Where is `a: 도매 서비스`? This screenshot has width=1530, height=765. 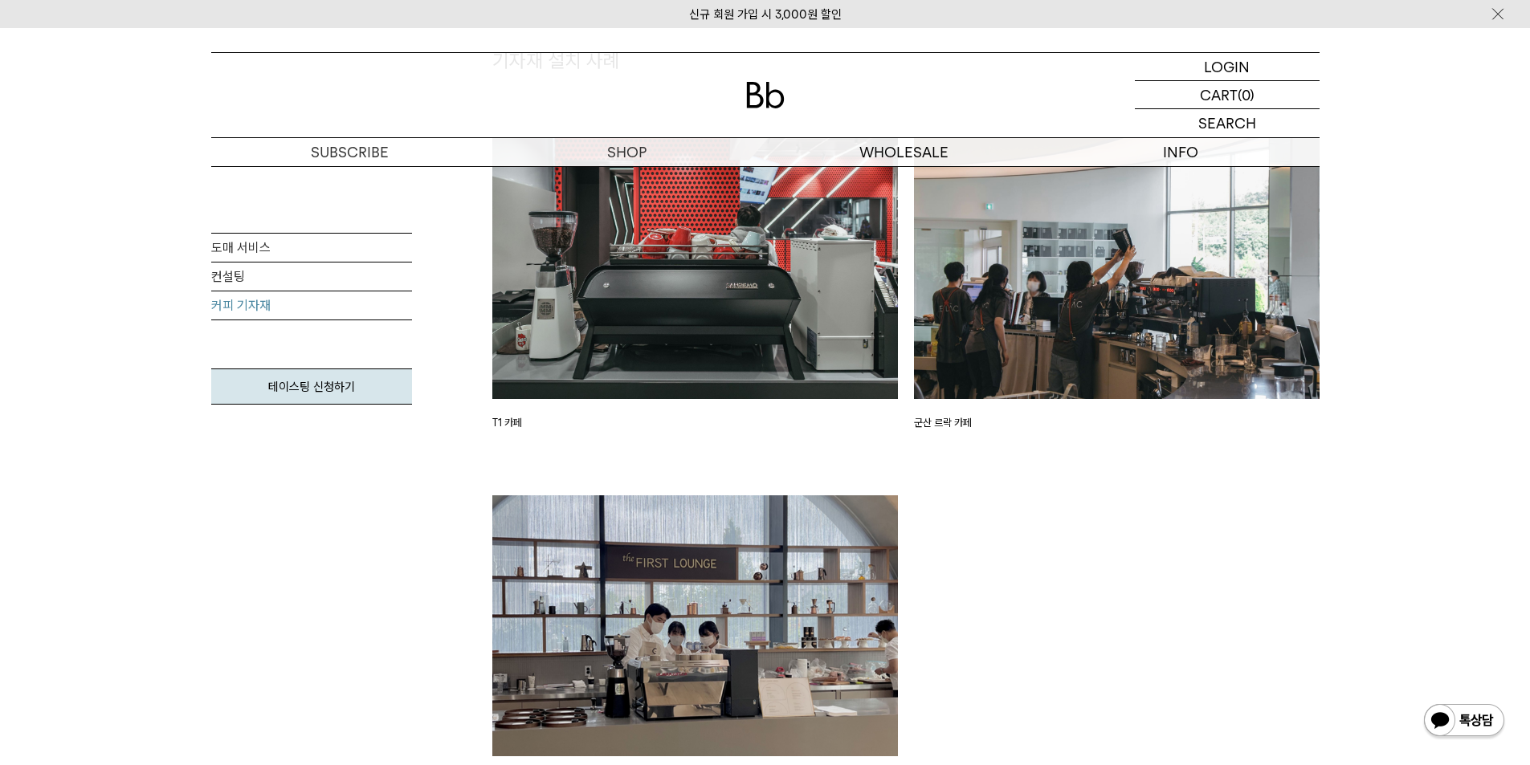 a: 도매 서비스 is located at coordinates (312, 248).